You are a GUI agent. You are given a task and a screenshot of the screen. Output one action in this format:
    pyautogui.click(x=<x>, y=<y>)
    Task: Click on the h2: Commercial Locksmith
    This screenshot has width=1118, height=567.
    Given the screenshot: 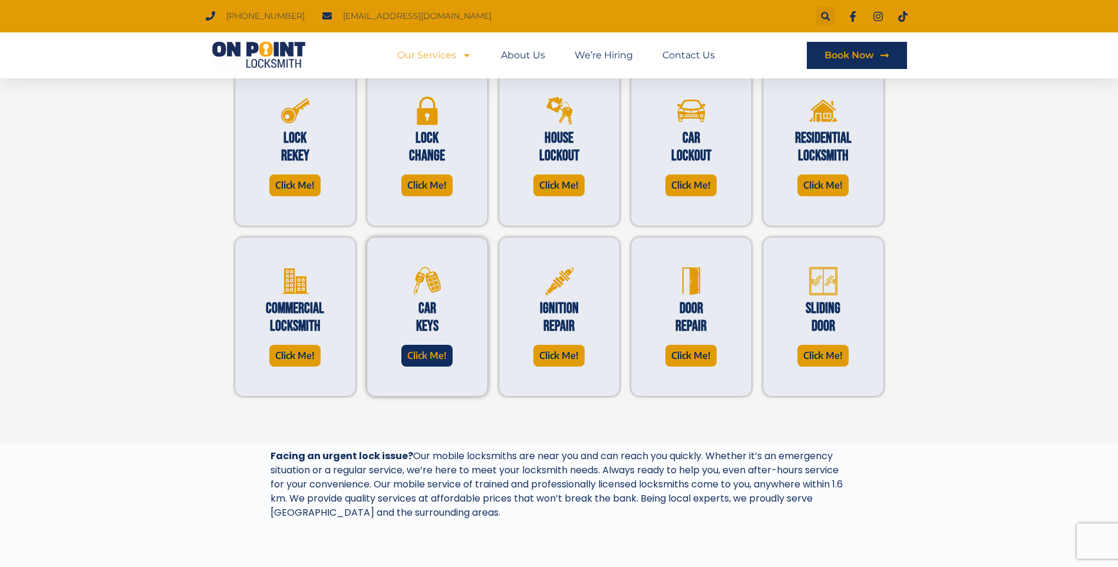 What is the action you would take?
    pyautogui.click(x=295, y=318)
    